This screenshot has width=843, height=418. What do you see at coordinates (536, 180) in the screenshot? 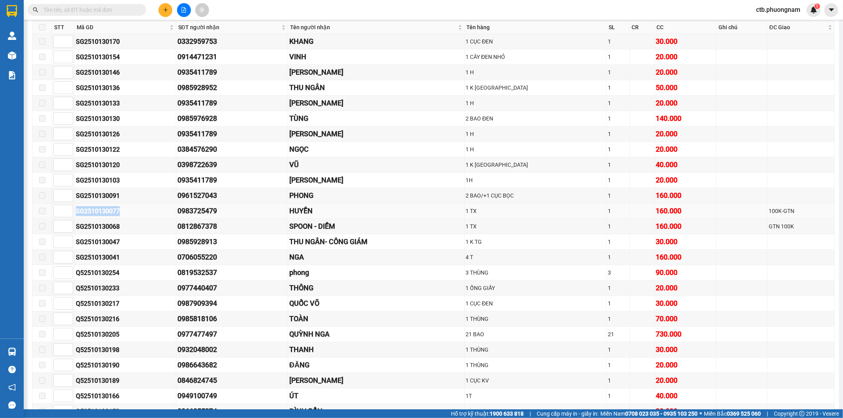
I see `div: 1H` at bounding box center [536, 180].